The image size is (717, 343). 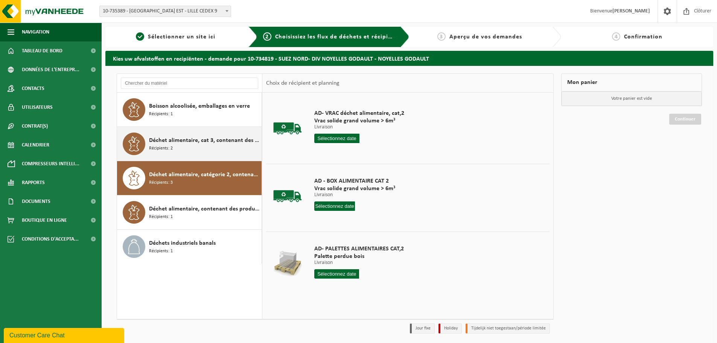 What do you see at coordinates (161, 182) in the screenshot?
I see `span: Récipients: 3` at bounding box center [161, 182].